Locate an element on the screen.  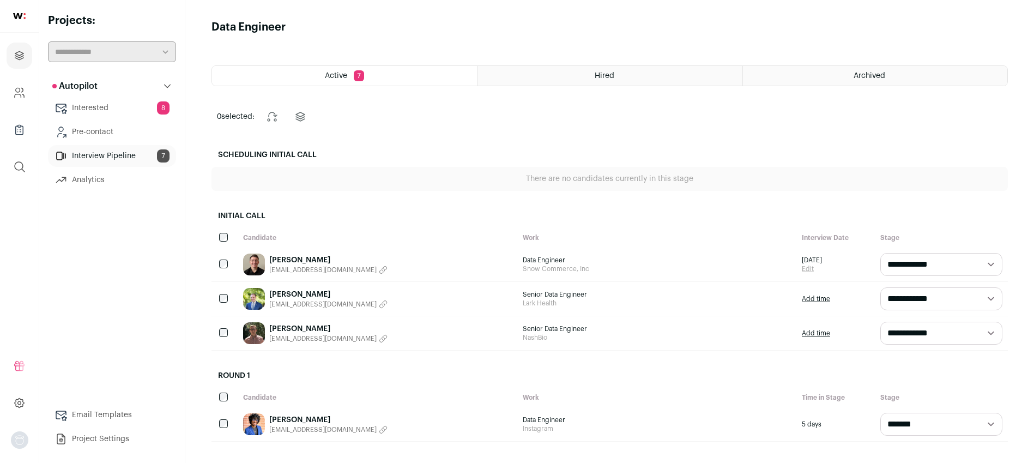
h2: Initial Call is located at coordinates (609, 216).